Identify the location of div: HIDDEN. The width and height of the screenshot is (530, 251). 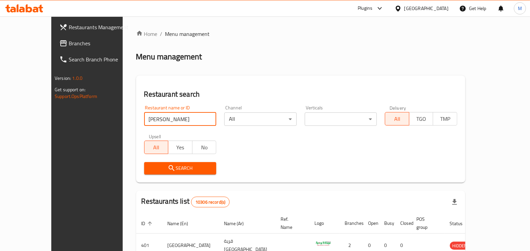
(460, 245).